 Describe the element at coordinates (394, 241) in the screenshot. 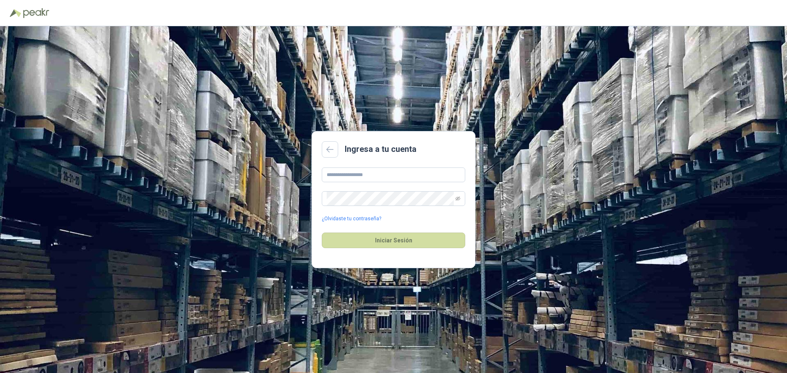

I see `button: Iniciar Sesión` at that location.